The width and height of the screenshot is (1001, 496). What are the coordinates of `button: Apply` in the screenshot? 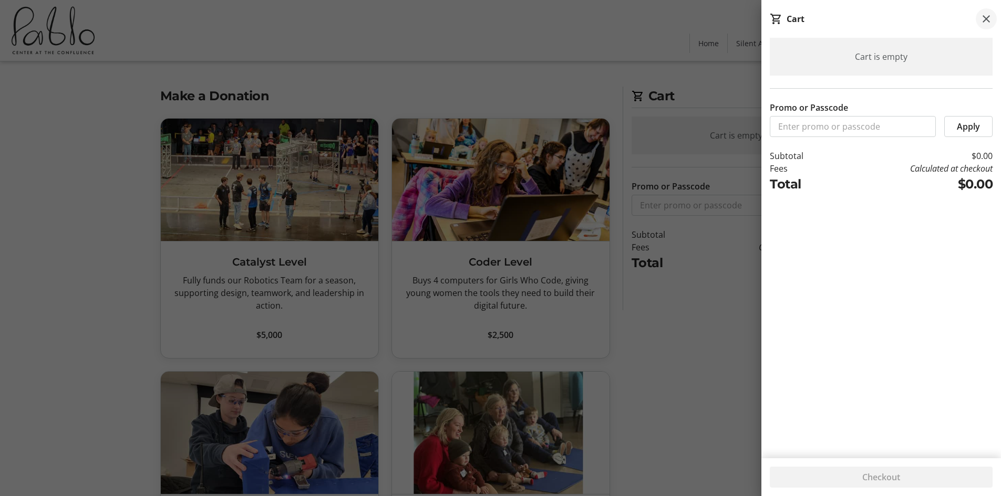 It's located at (968, 127).